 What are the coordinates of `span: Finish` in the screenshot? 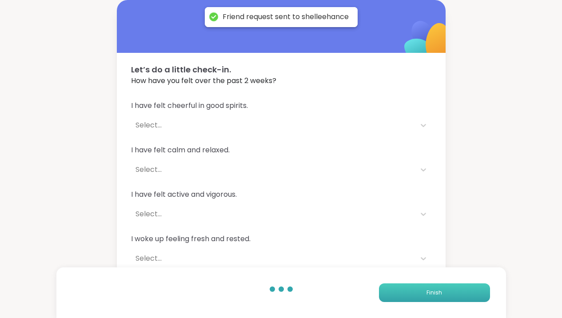 It's located at (434, 293).